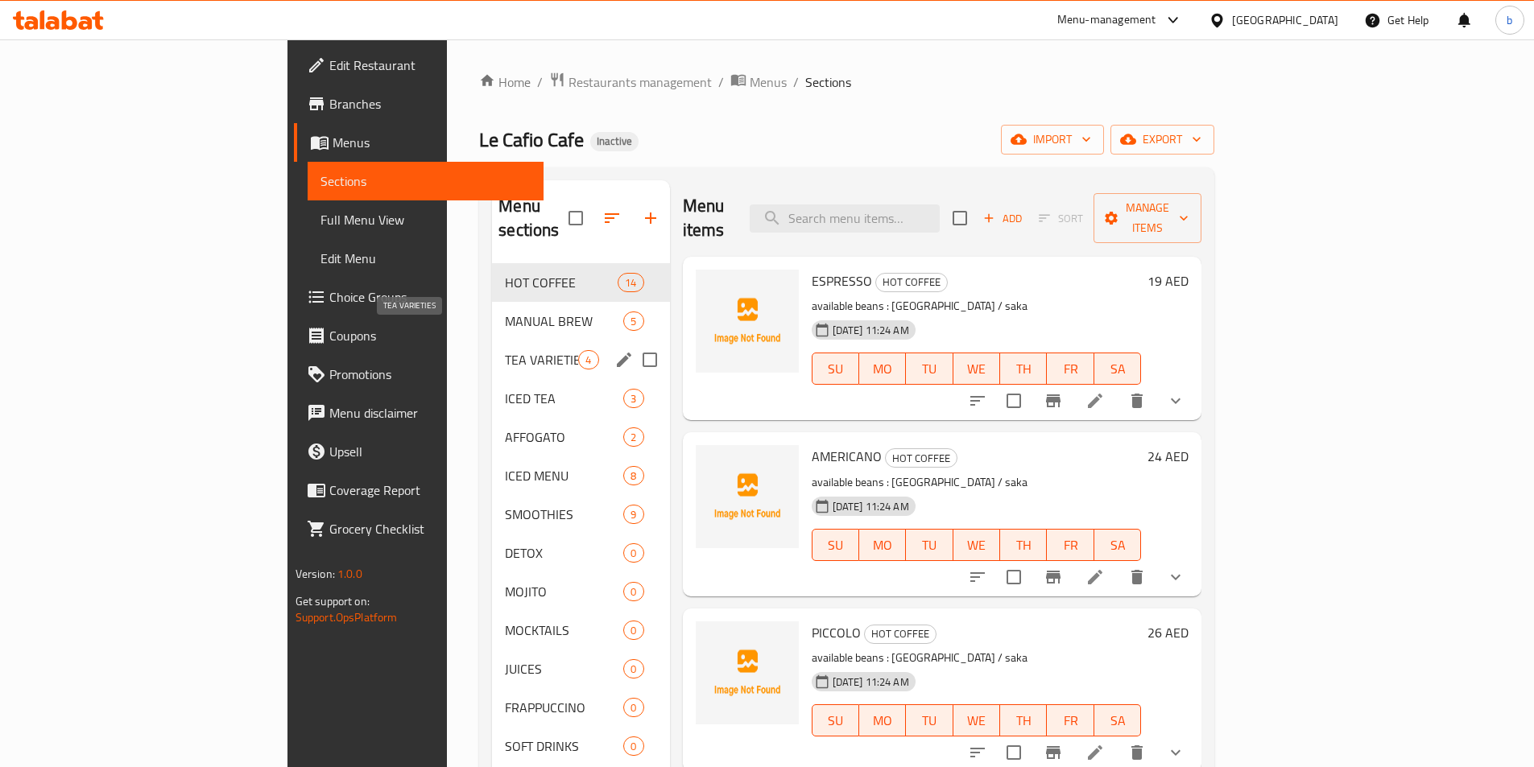 The image size is (1534, 767). Describe the element at coordinates (430, 413) in the screenshot. I see `span: Menu disclaimer` at that location.